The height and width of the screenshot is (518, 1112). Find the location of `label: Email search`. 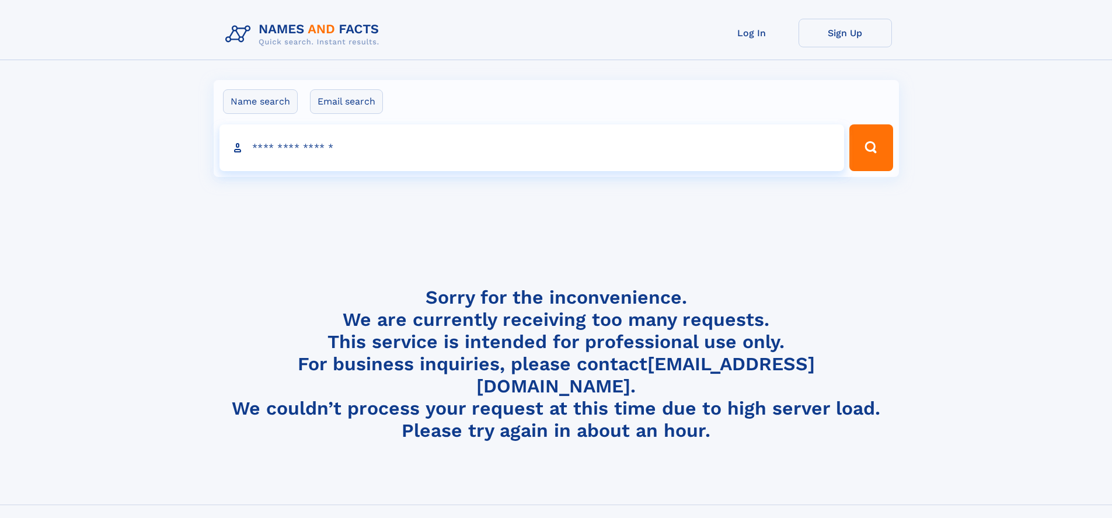

label: Email search is located at coordinates (346, 102).